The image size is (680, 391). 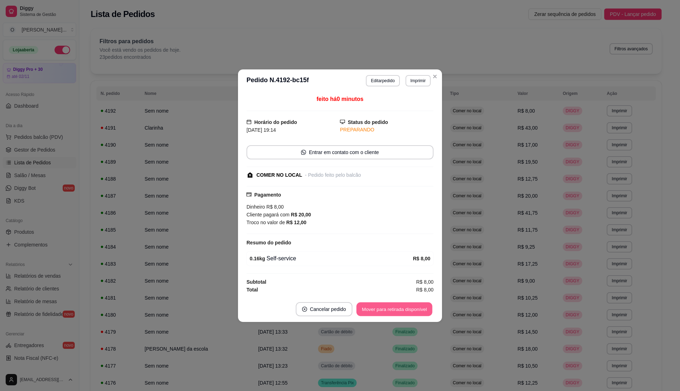 I want to click on strong: Subtotal, so click(x=256, y=282).